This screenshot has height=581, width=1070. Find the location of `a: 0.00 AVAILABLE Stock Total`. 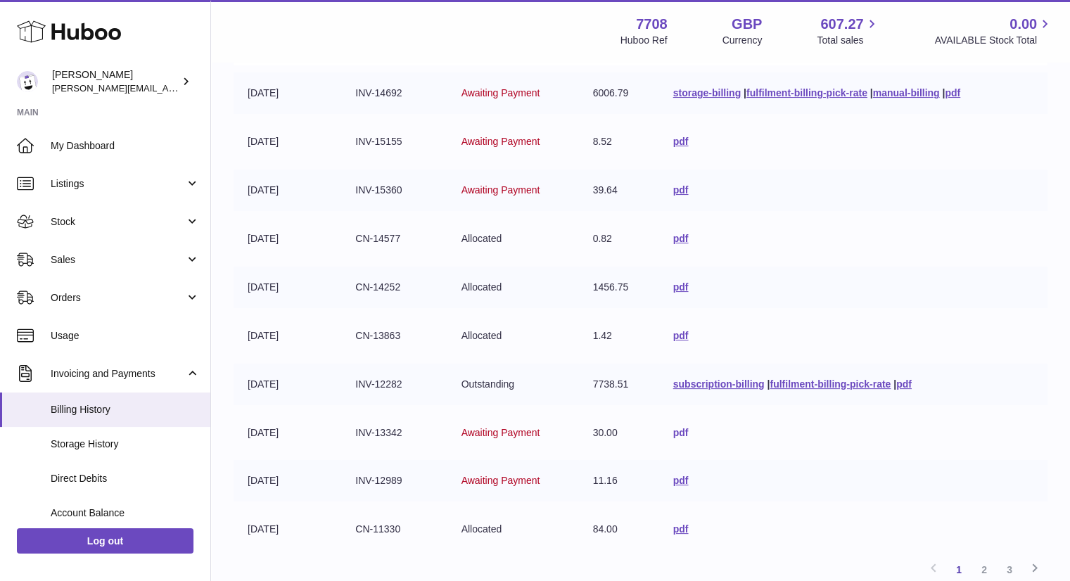

a: 0.00 AVAILABLE Stock Total is located at coordinates (994, 31).